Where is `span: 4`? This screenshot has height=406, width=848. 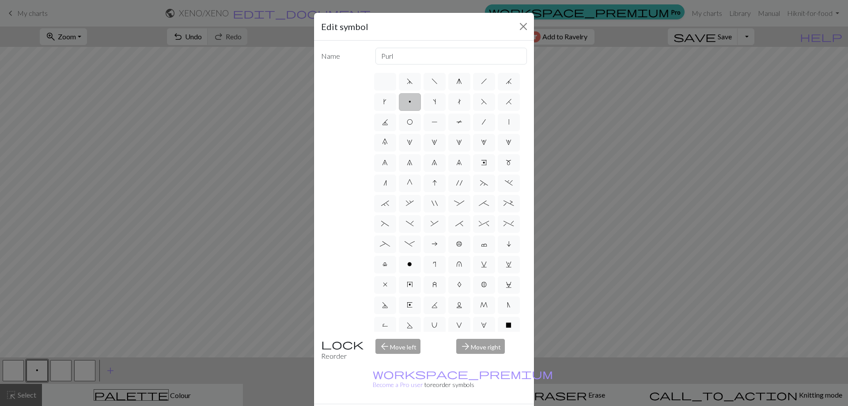
span: 4 is located at coordinates (484, 142).